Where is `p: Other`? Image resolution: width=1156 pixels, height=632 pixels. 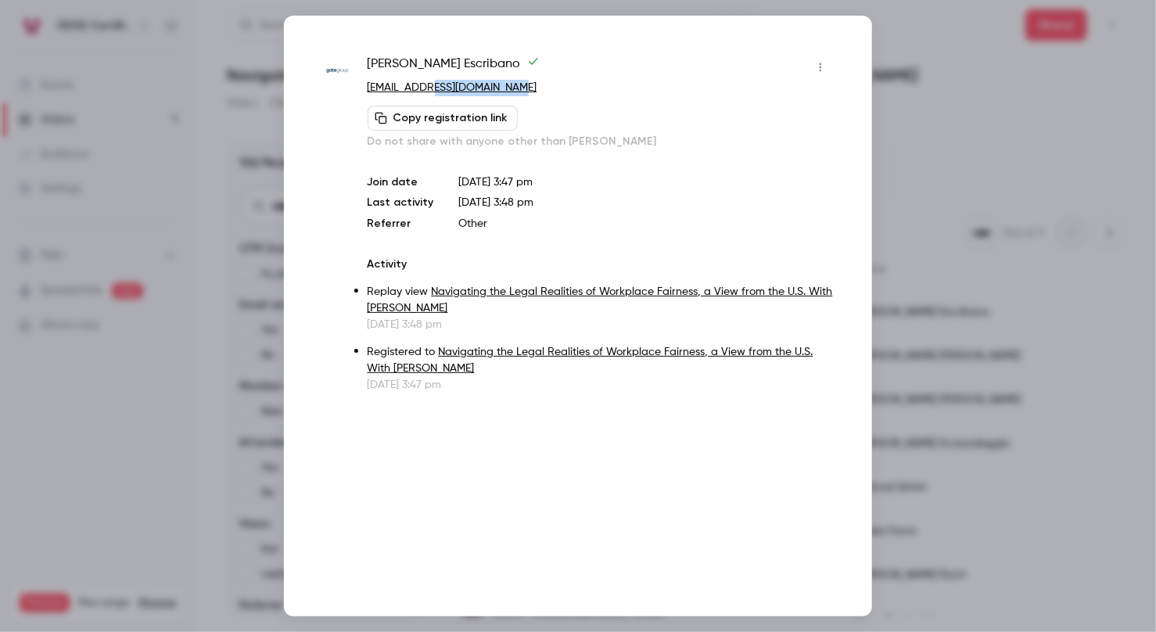
p: Other is located at coordinates (646, 224).